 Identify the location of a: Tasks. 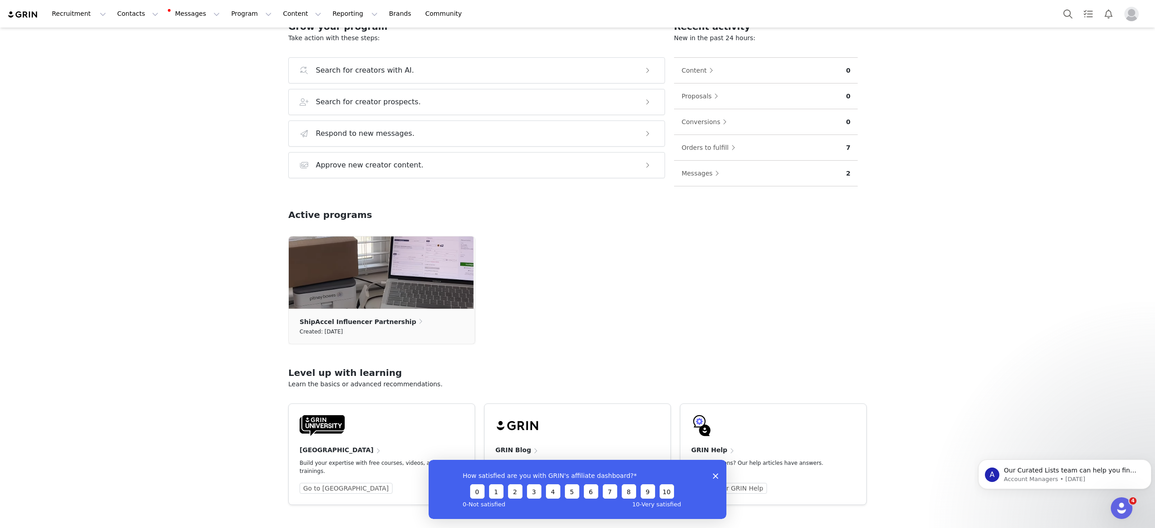
(1088, 14).